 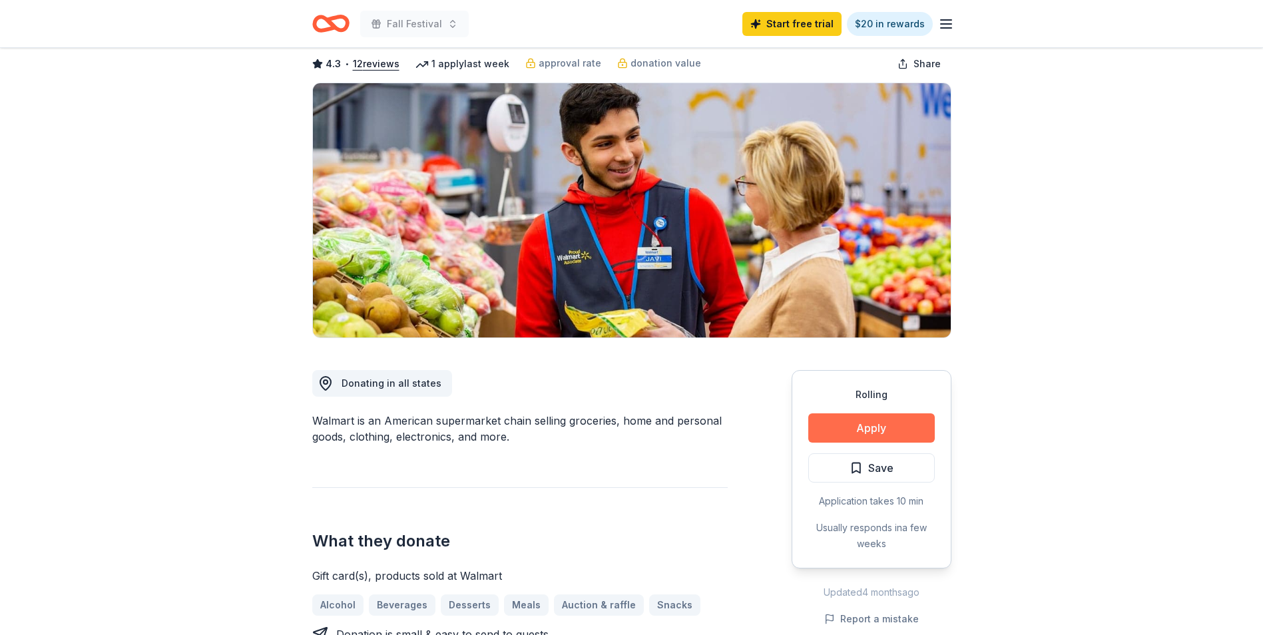 I want to click on span: donation value, so click(x=666, y=63).